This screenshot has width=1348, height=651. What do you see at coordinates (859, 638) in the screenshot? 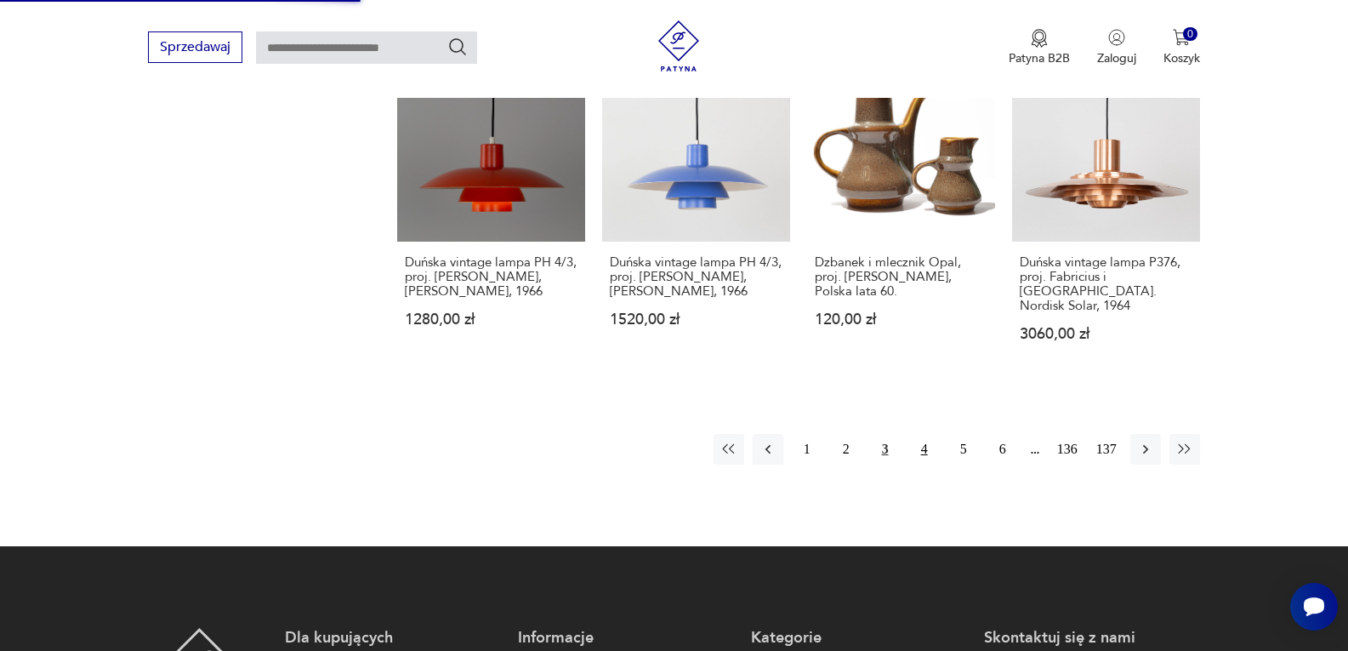
I see `p: Kategorie` at bounding box center [859, 638].